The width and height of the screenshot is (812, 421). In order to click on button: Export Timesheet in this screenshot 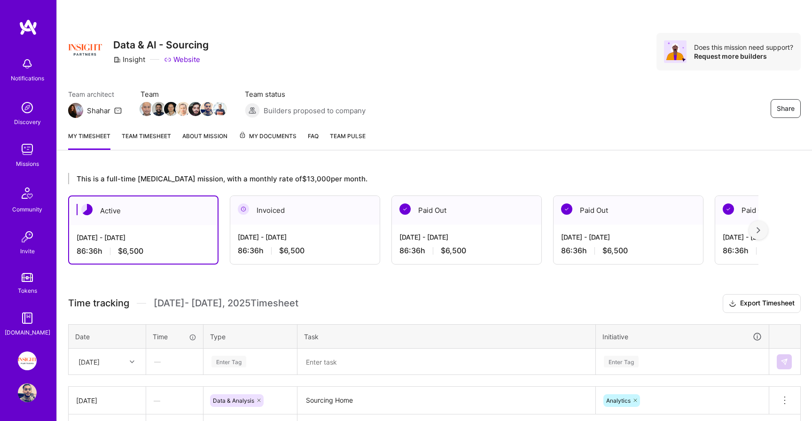, I will do `click(761, 303)`.